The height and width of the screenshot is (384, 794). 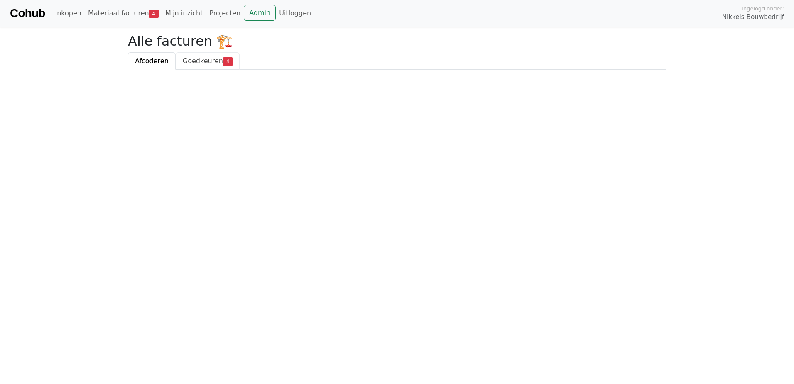 What do you see at coordinates (152, 61) in the screenshot?
I see `span: Afcoderen` at bounding box center [152, 61].